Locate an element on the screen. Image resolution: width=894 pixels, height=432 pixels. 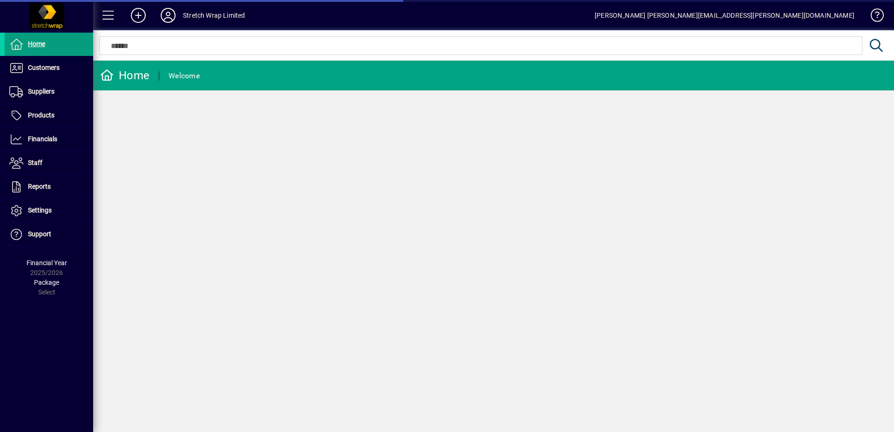
a: Customers is located at coordinates (49, 68).